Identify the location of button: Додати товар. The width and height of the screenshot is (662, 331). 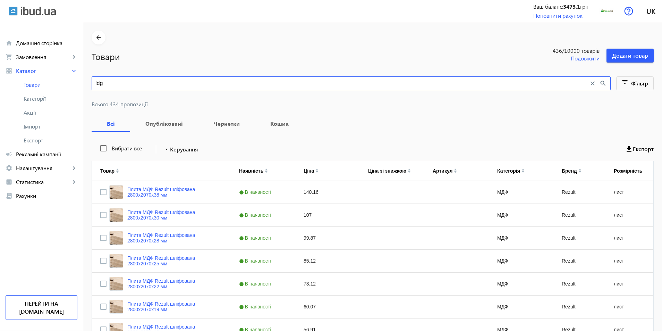
(631, 56).